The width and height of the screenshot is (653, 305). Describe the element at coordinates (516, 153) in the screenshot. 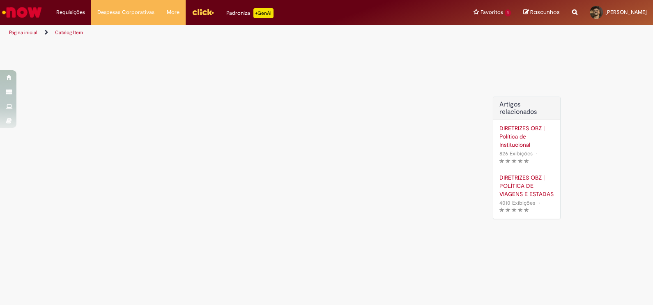

I see `span: 826 Exibições` at that location.